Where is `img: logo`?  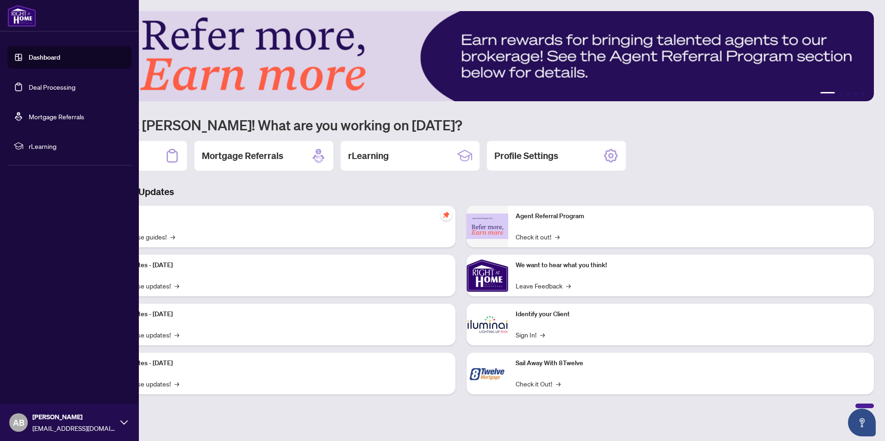 img: logo is located at coordinates (22, 16).